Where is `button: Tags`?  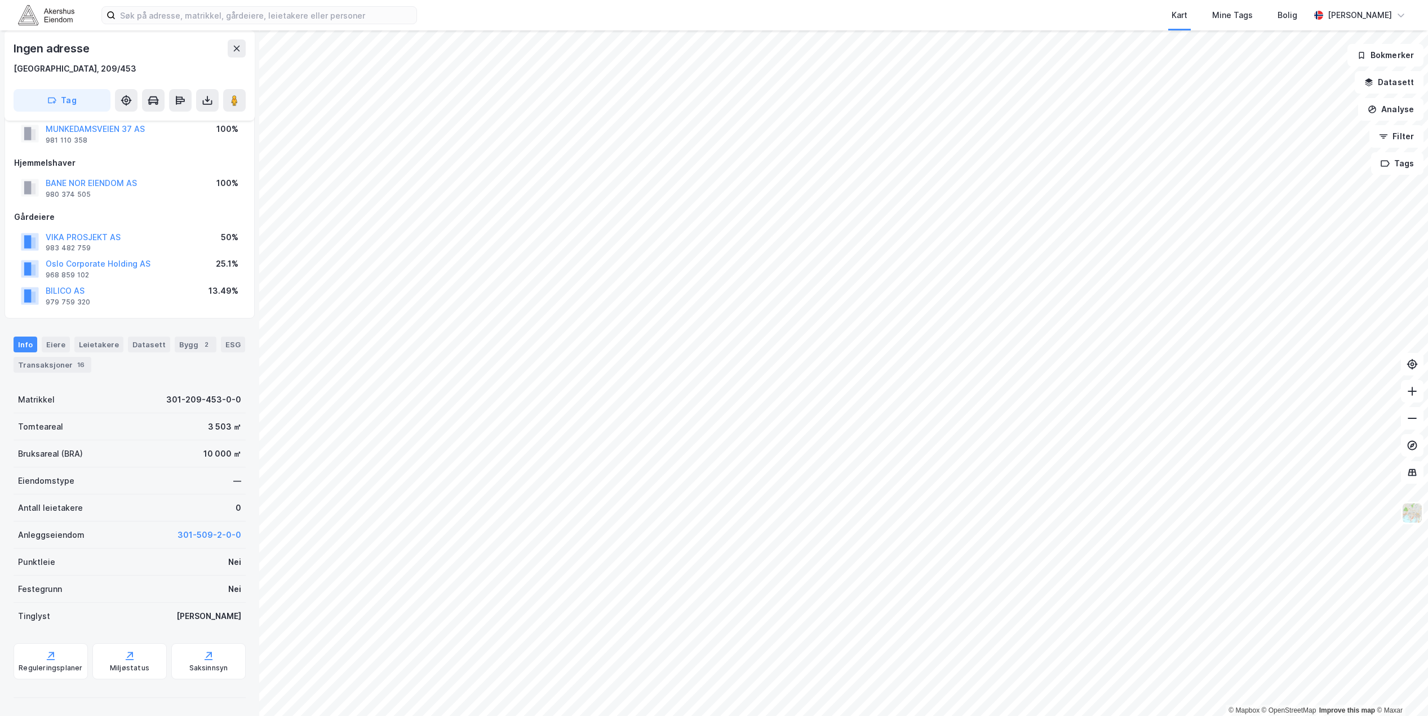
button: Tags is located at coordinates (1397, 163).